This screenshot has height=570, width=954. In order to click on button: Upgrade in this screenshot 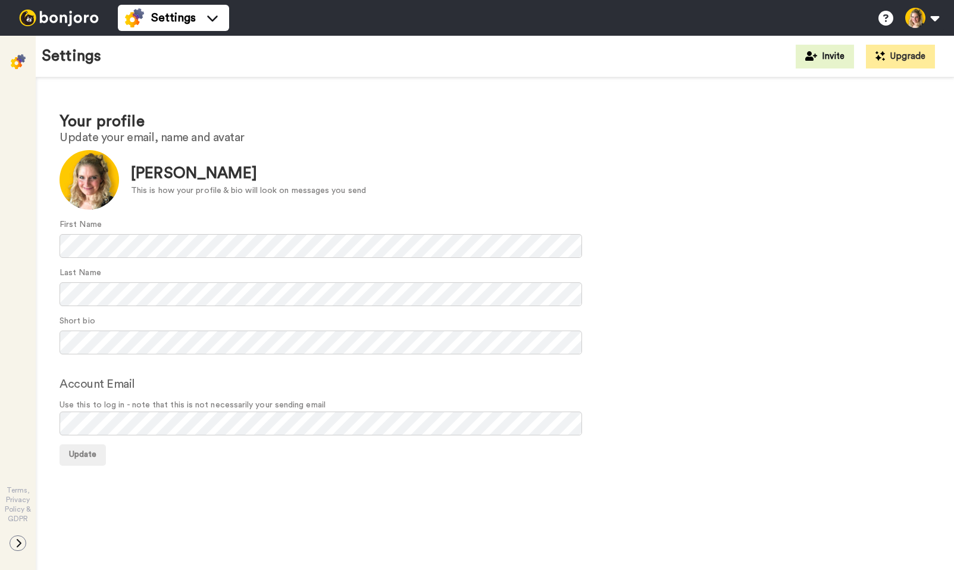, I will do `click(901, 57)`.